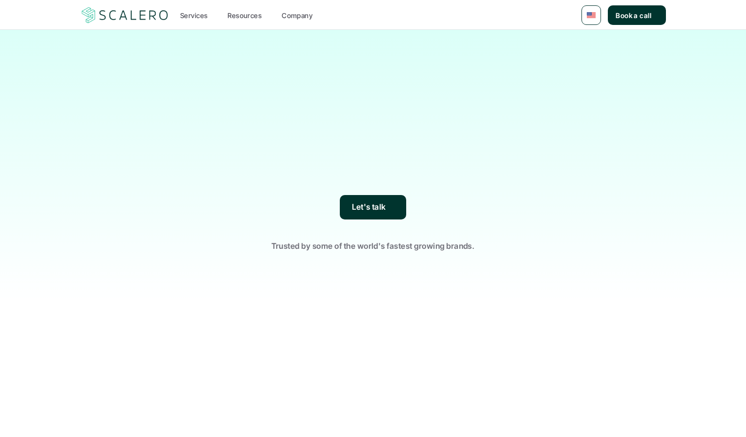 Image resolution: width=746 pixels, height=437 pixels. I want to click on p: Resources, so click(245, 15).